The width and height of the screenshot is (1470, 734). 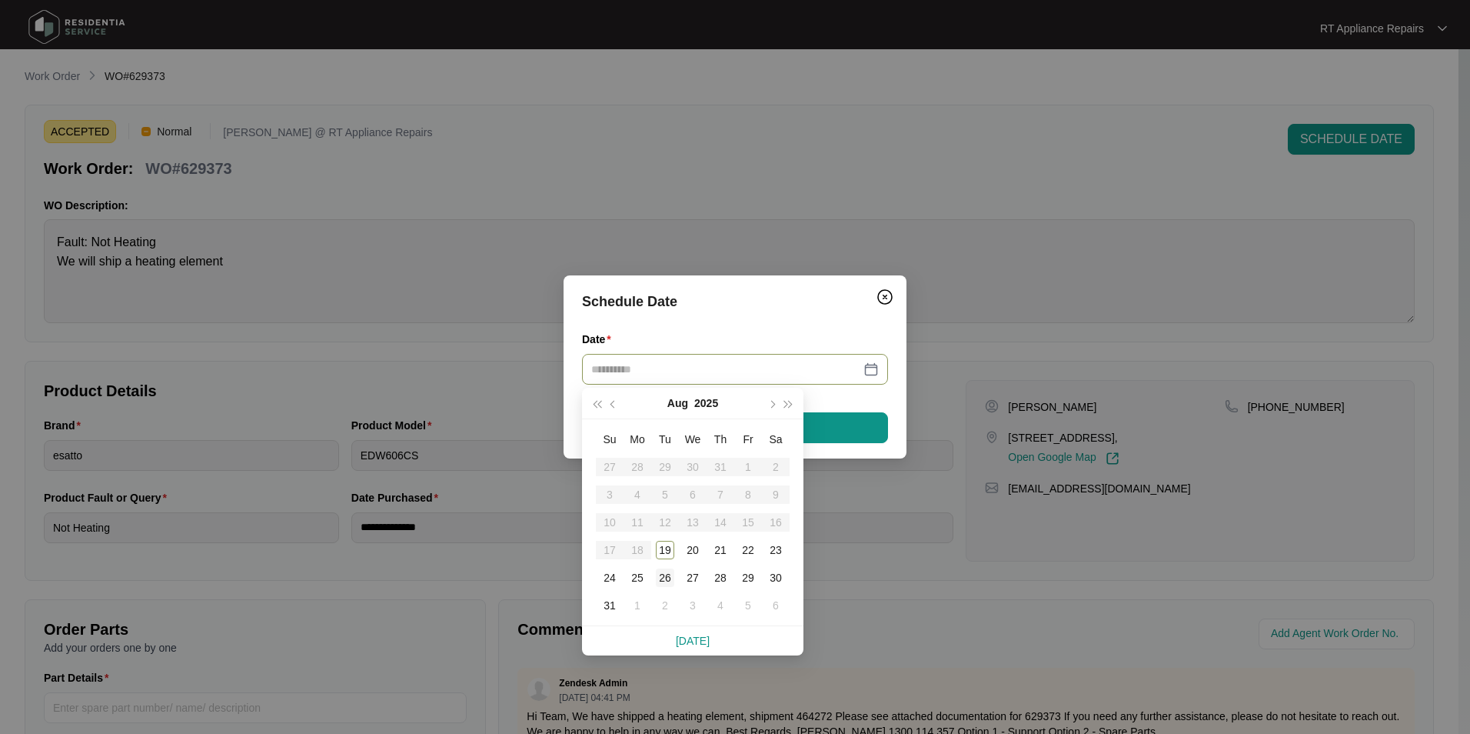 What do you see at coordinates (665, 550) in the screenshot?
I see `div: 19` at bounding box center [665, 550].